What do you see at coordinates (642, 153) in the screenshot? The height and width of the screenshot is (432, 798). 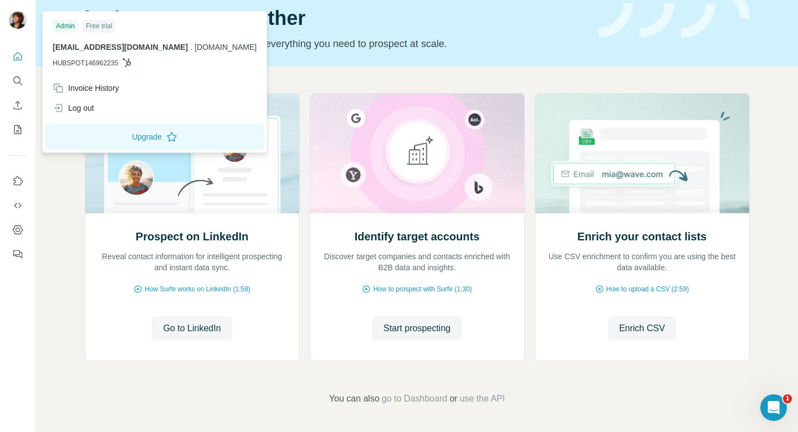 I see `img: Enrich your contact lists` at bounding box center [642, 153].